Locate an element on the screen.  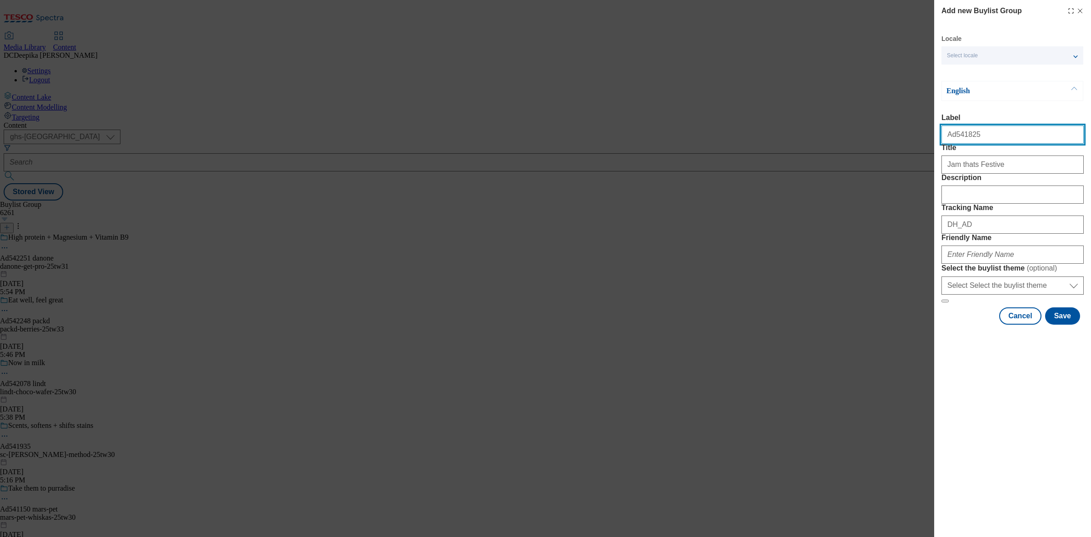
button: Select locale is located at coordinates (1012, 55).